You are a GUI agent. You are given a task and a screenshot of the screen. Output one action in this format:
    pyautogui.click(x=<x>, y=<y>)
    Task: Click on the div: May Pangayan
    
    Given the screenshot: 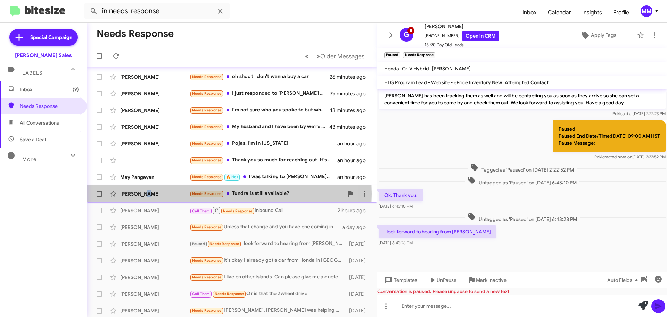 What is the action you would take?
    pyautogui.click(x=155, y=177)
    